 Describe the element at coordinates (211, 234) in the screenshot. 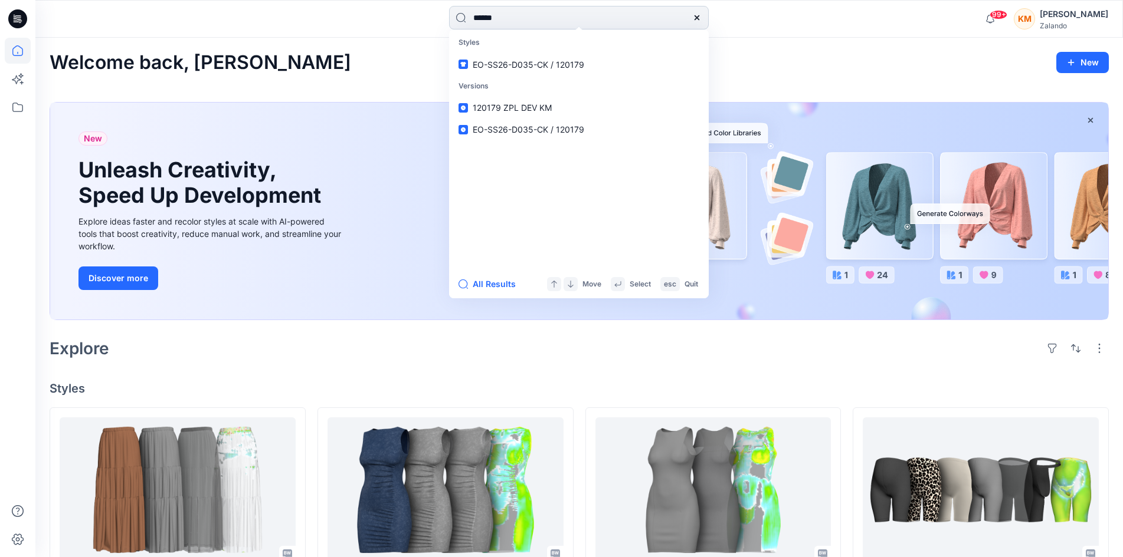

I see `div: Explore ideas faster and recolor styles at scale with AI-powered tools that boost creativity, red...` at that location.